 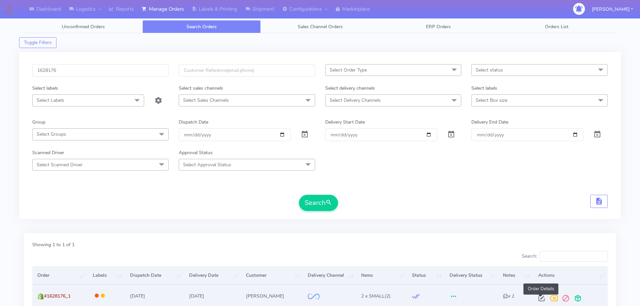 I want to click on span: Select Box size, so click(x=491, y=100).